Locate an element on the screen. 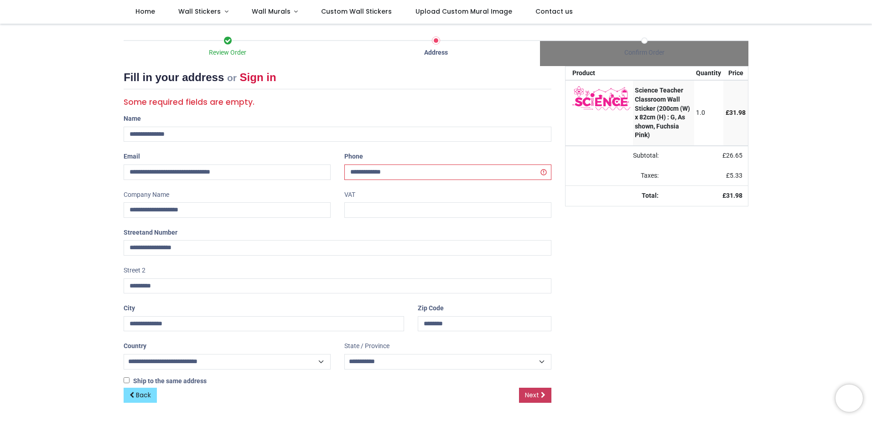 The height and width of the screenshot is (421, 872). label: State / Province is located at coordinates (367, 347).